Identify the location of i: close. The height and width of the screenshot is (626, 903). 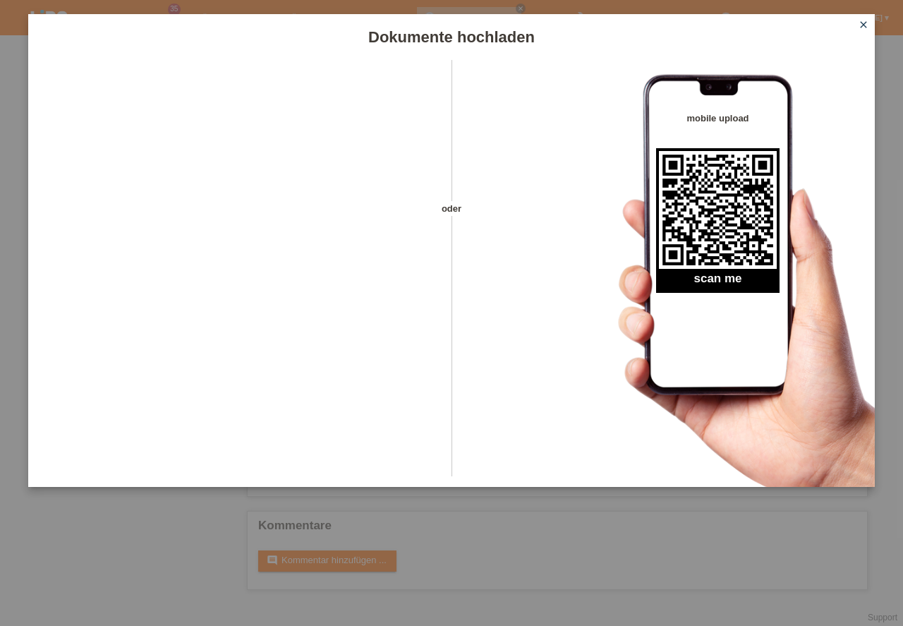
(864, 25).